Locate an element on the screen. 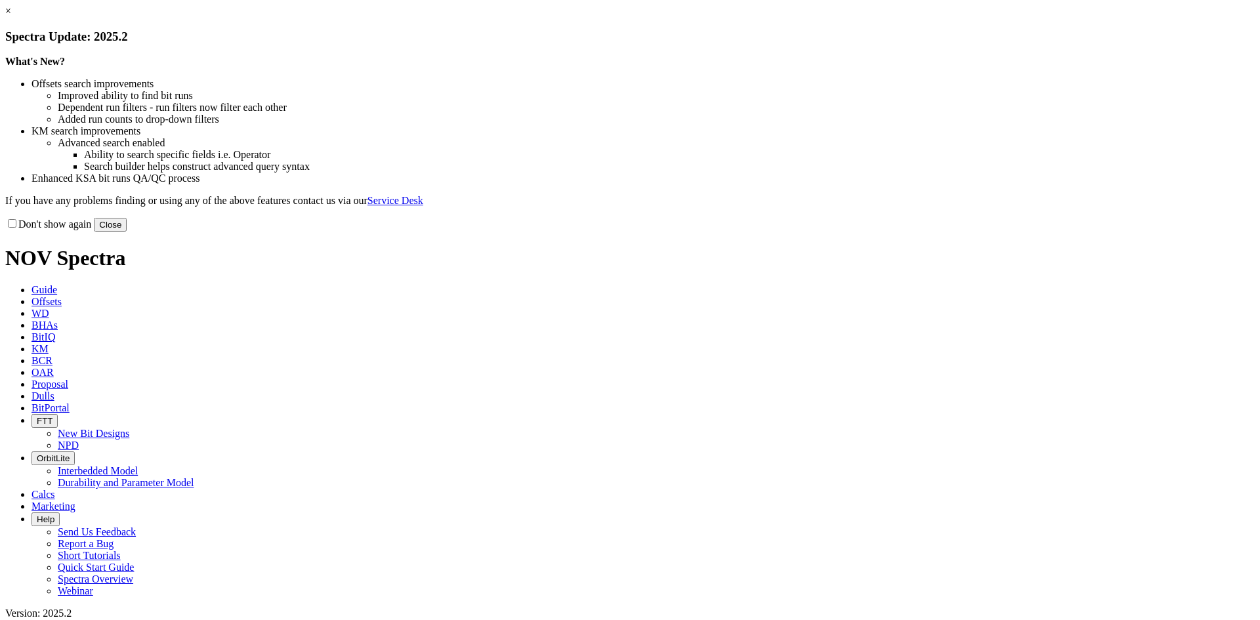  a: NPD is located at coordinates (68, 445).